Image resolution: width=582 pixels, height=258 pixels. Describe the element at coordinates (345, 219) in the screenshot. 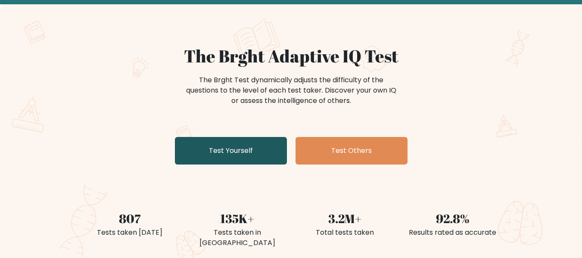

I see `div: 3.2M+` at that location.